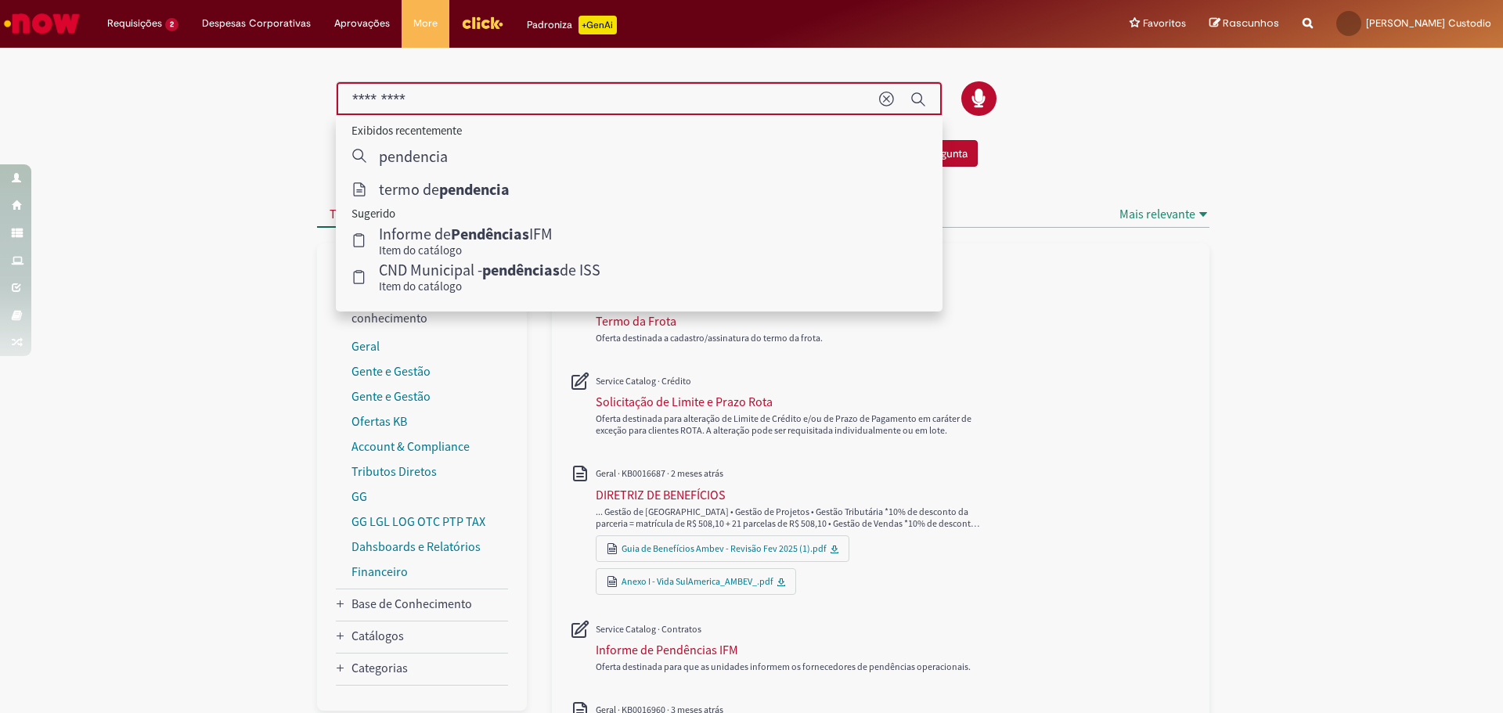 The image size is (1503, 713). I want to click on span: Aprovações, so click(362, 23).